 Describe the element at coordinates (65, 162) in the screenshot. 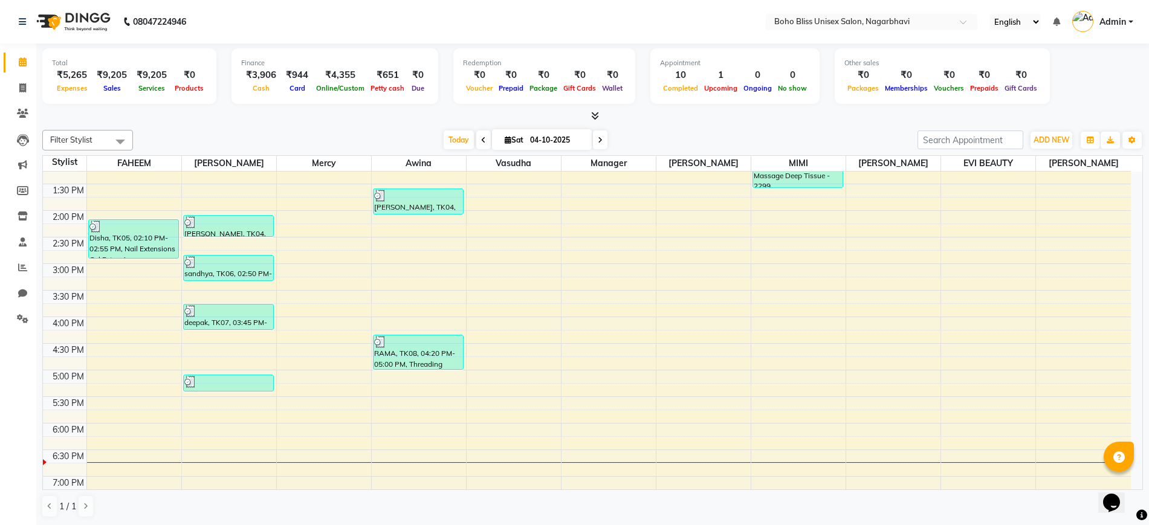

I see `div: Stylist` at that location.